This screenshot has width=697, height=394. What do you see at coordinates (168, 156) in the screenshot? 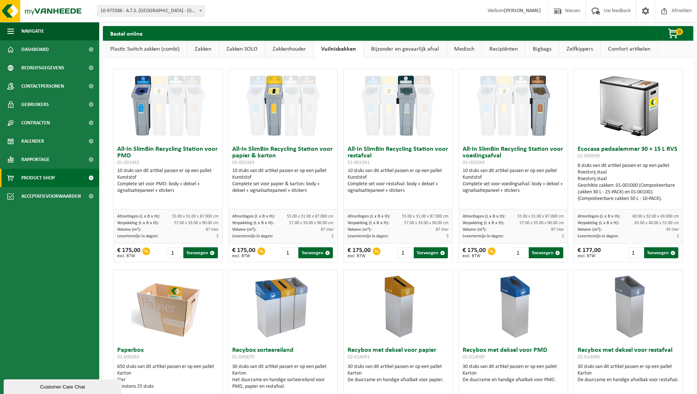
I see `h3: All-In SlimBin Recycling Station voor PMD` at bounding box center [168, 156].